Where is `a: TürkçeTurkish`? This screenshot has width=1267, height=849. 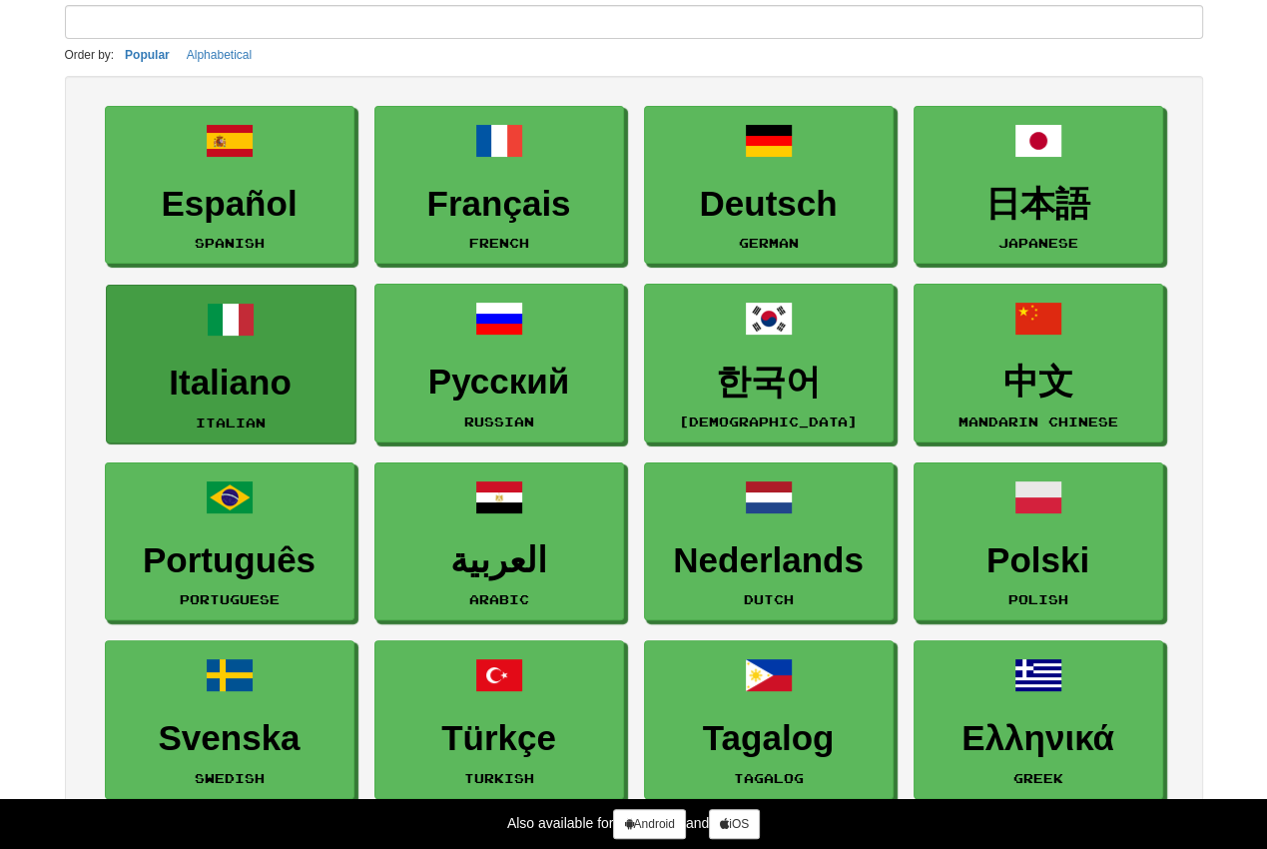 a: TürkçeTurkish is located at coordinates (499, 719).